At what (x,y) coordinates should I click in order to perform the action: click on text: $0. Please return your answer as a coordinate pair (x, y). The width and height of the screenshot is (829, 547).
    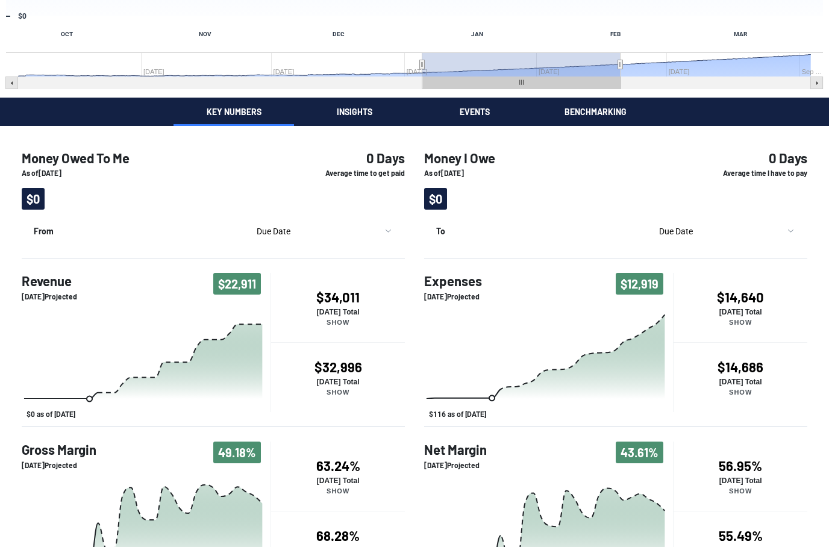
    Looking at the image, I should click on (22, 16).